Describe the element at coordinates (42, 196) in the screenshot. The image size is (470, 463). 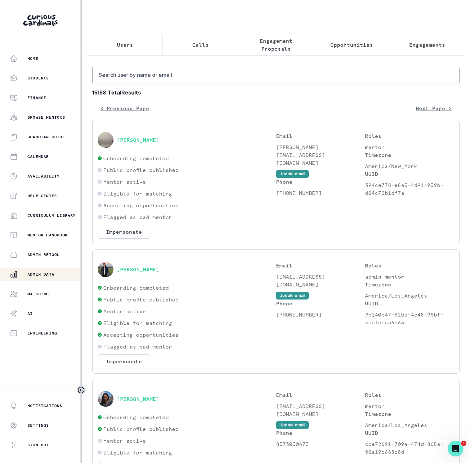
I see `p: Help Center` at that location.